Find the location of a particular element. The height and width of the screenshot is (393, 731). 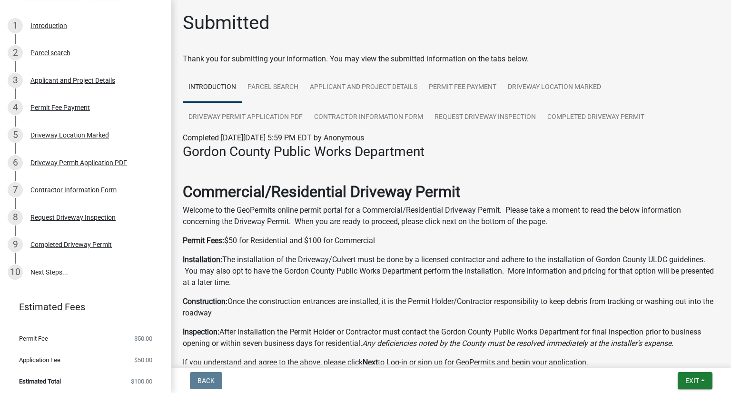

a: Driveway Location Marked is located at coordinates (554, 88).